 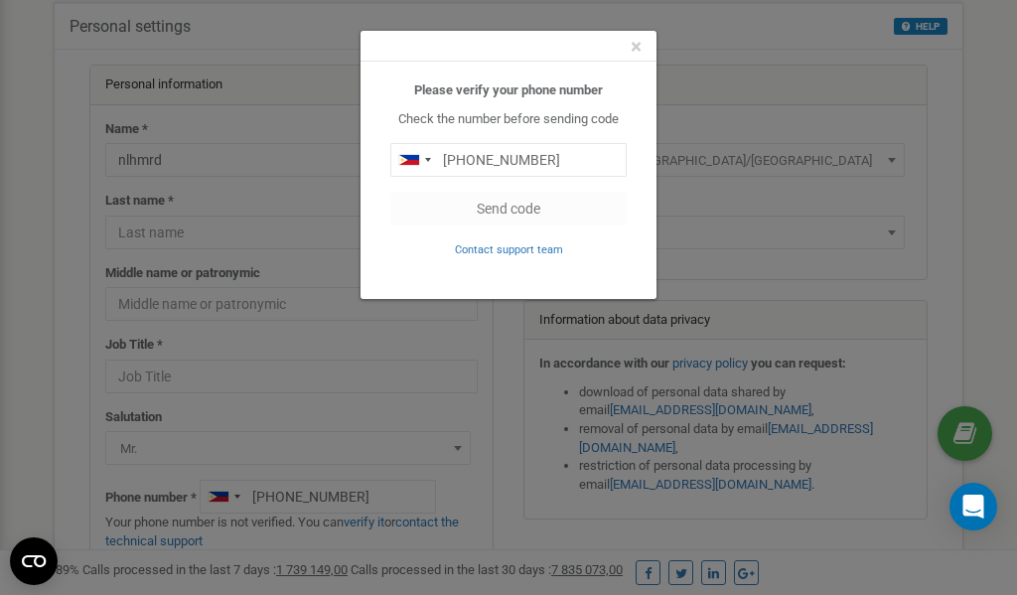 What do you see at coordinates (508, 208) in the screenshot?
I see `button: Send code` at bounding box center [508, 208].